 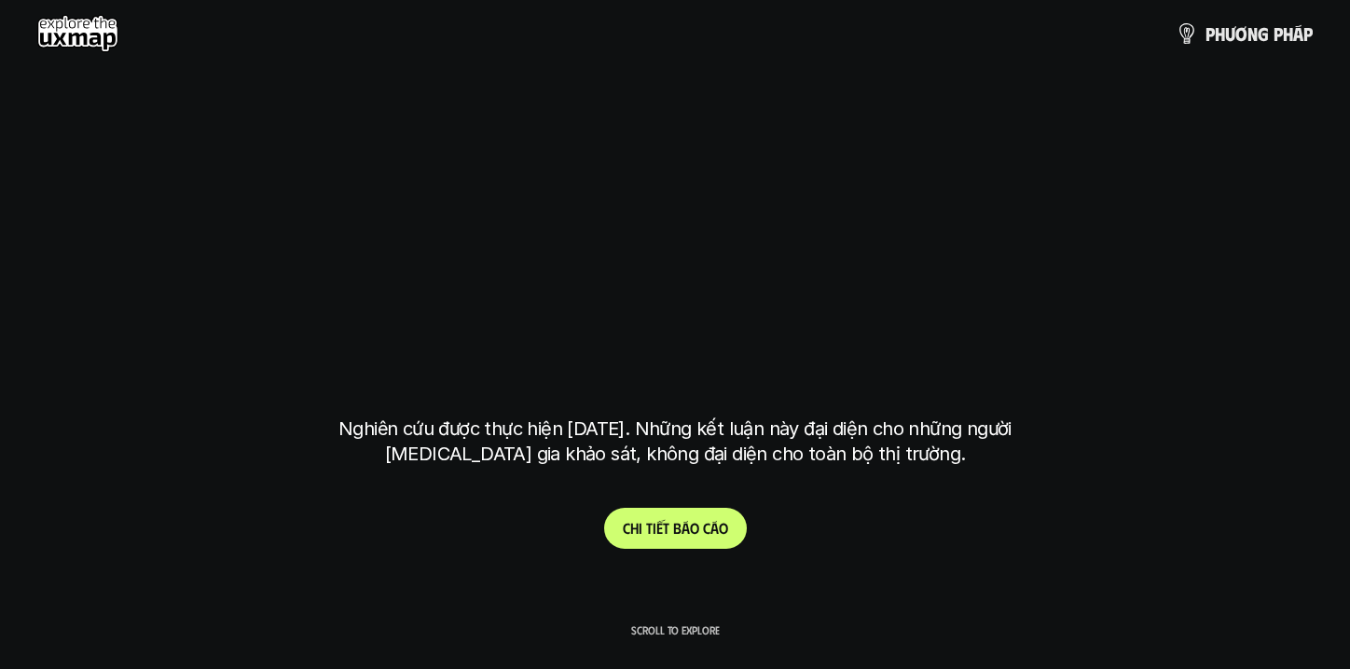 What do you see at coordinates (675, 630) in the screenshot?
I see `p: Scroll to explore` at bounding box center [675, 630].